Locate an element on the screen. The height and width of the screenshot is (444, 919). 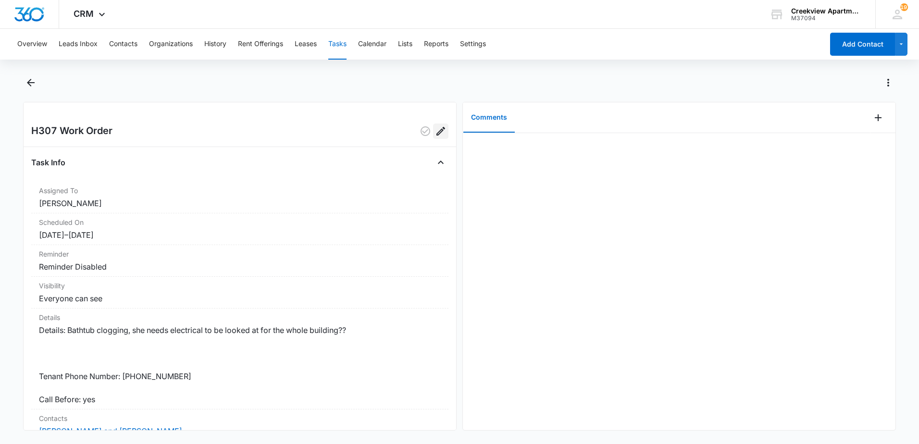
h4: Task Info is located at coordinates (48, 162).